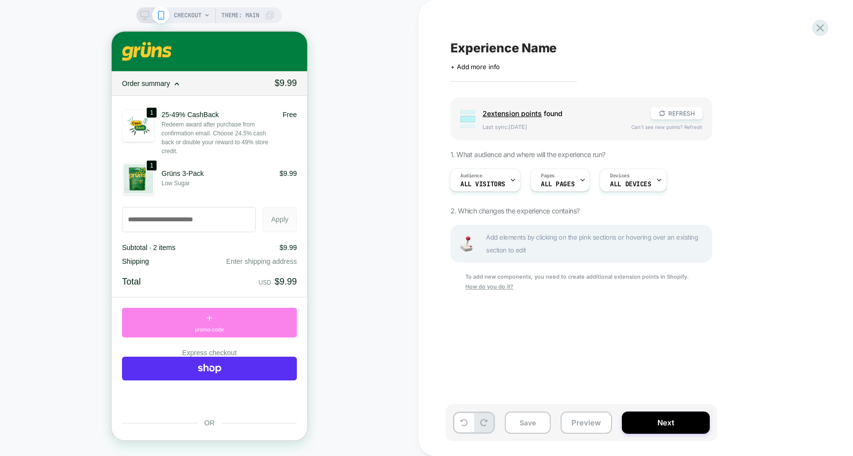 This screenshot has width=853, height=456. I want to click on span: ALL DEVICES, so click(631, 184).